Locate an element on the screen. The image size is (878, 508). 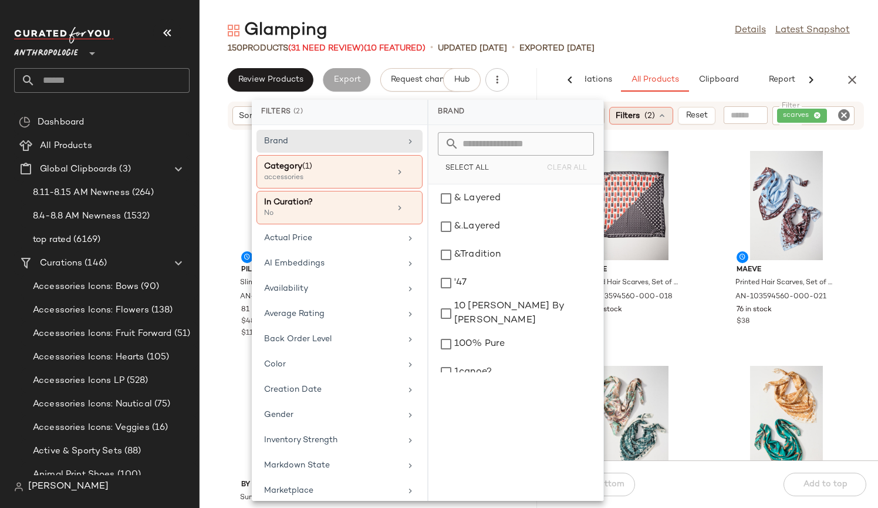
span: Clipboard is located at coordinates (718, 80).